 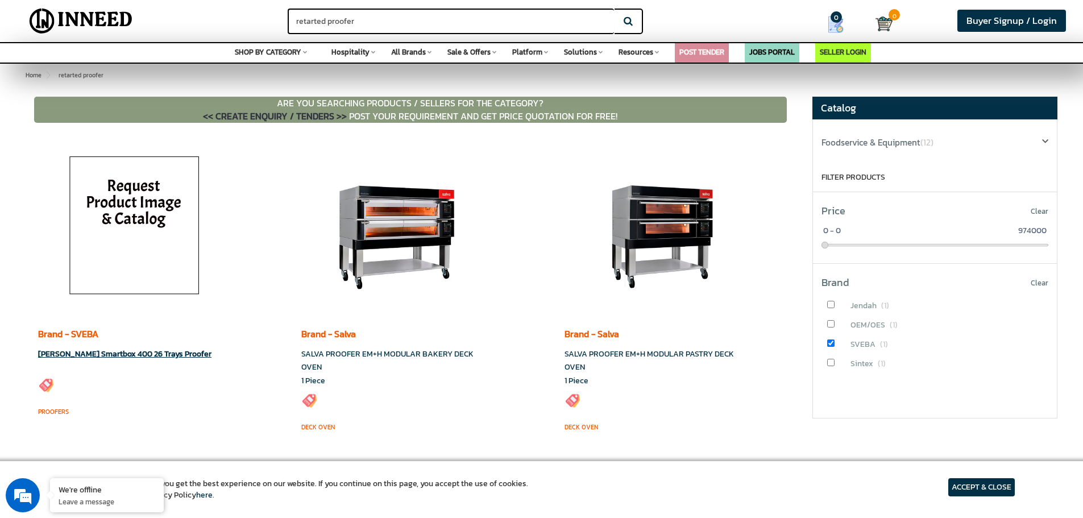 I want to click on span: All Brands, so click(x=408, y=52).